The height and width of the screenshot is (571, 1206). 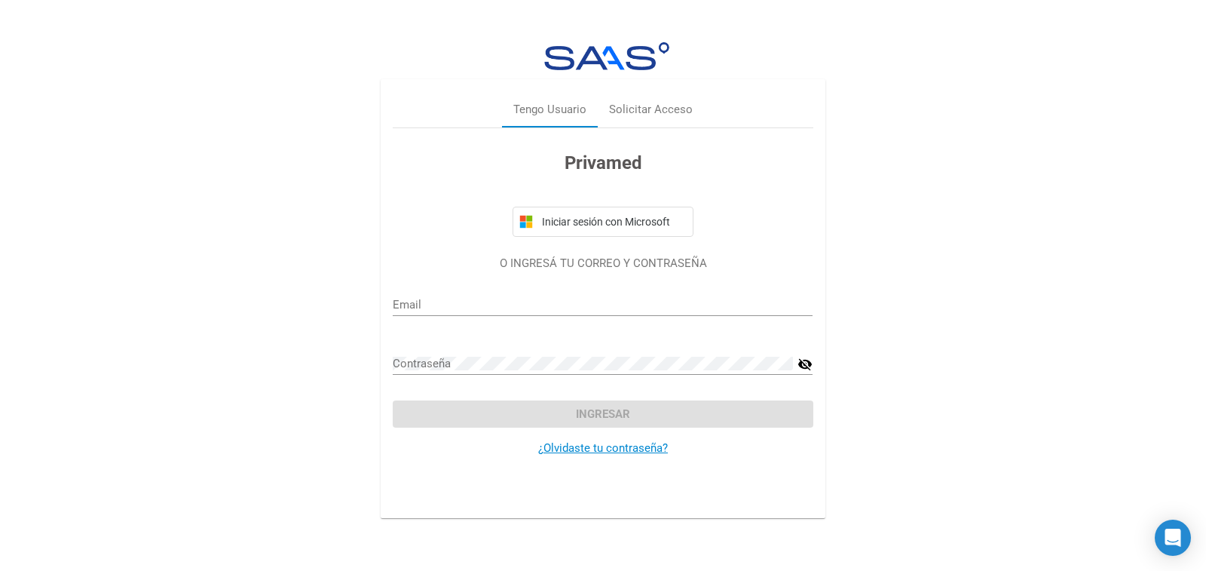 I want to click on div: Tengo Usuario, so click(x=550, y=109).